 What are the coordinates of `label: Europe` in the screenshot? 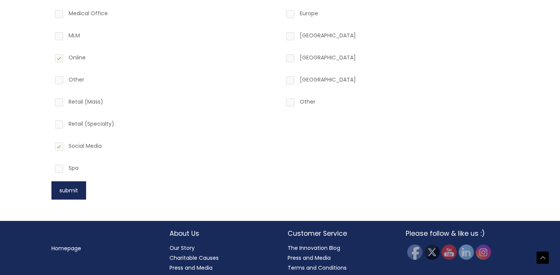 It's located at (396, 15).